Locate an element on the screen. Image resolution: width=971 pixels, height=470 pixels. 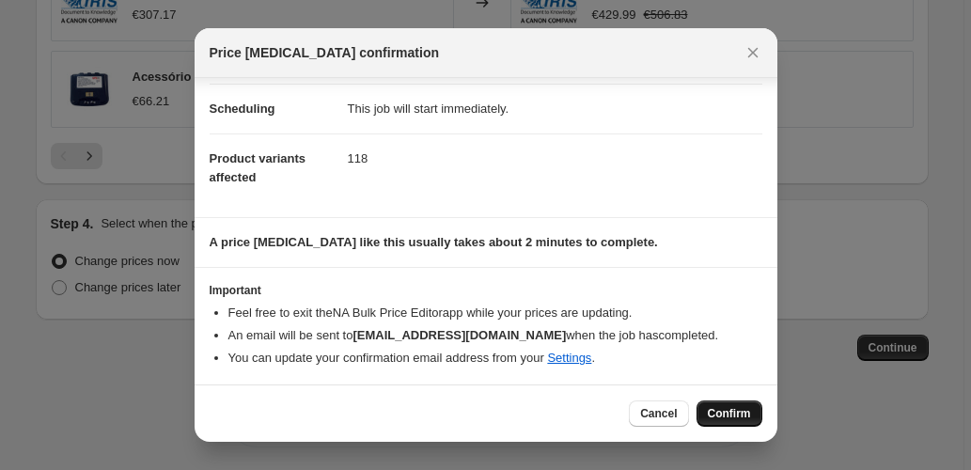
a: Settings is located at coordinates (569, 357).